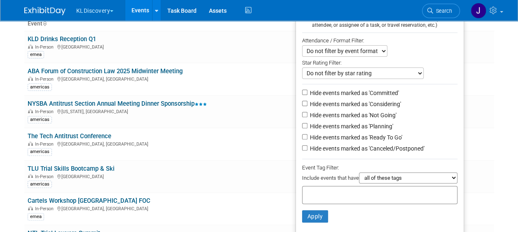 Image resolution: width=518 pixels, height=232 pixels. Describe the element at coordinates (45, 23) in the screenshot. I see `a: Sort by Event Name` at that location.